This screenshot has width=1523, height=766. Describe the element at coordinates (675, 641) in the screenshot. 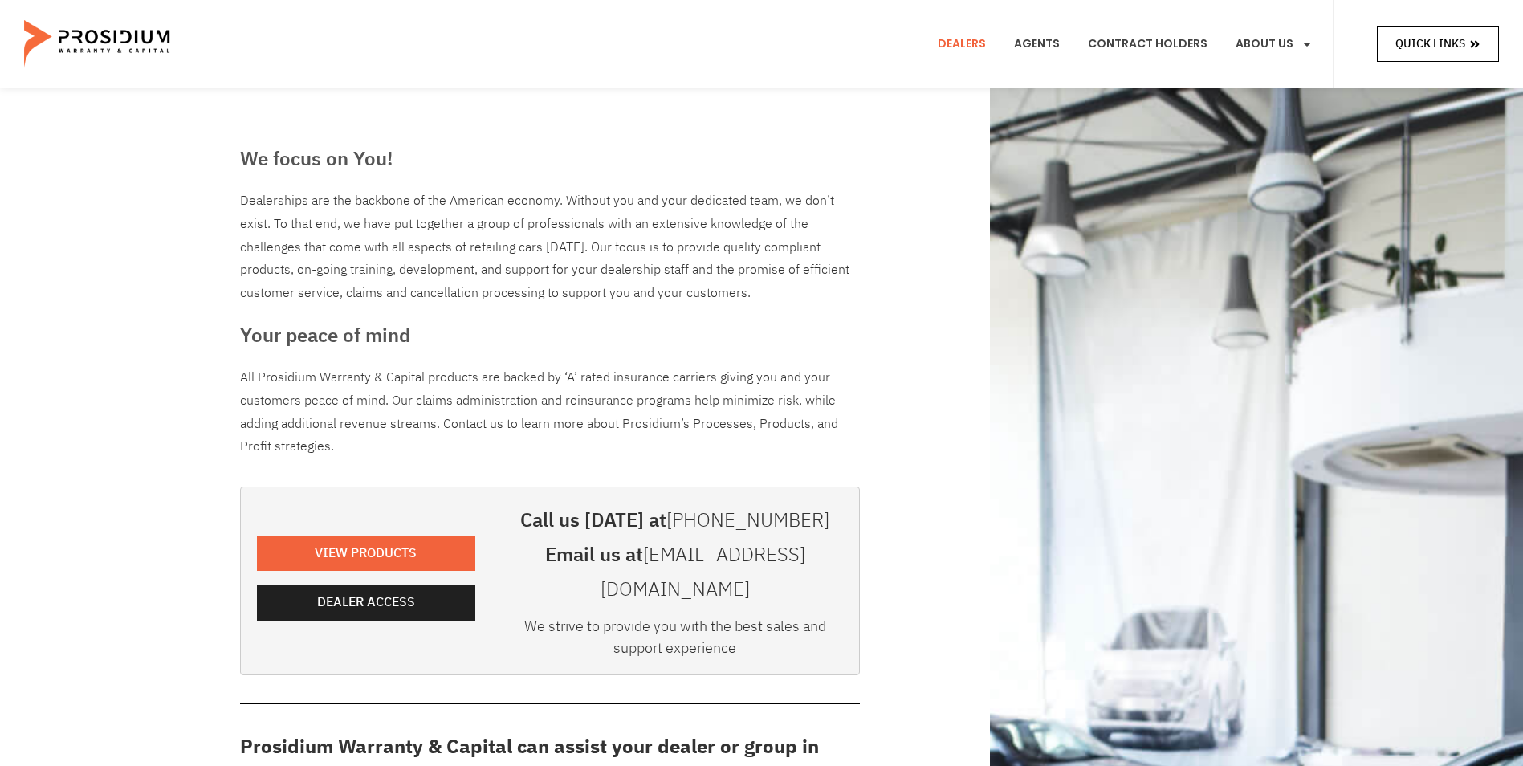

I see `div: We strive to provide you with the best sales and support experience` at that location.